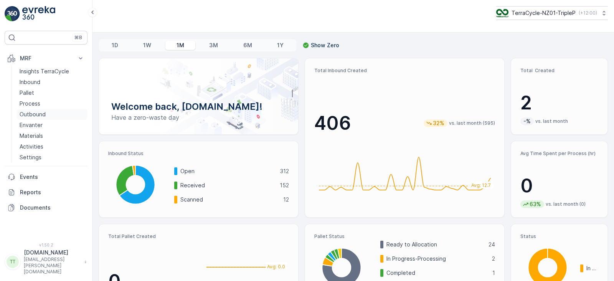 The image size is (614, 281). What do you see at coordinates (284, 185) in the screenshot?
I see `p: 152` at bounding box center [284, 185].